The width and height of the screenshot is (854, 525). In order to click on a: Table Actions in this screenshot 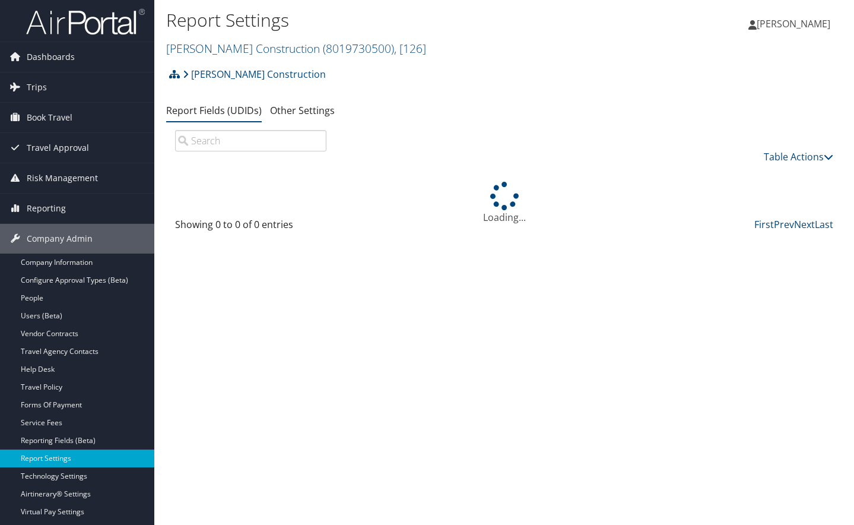, I will do `click(798, 157)`.